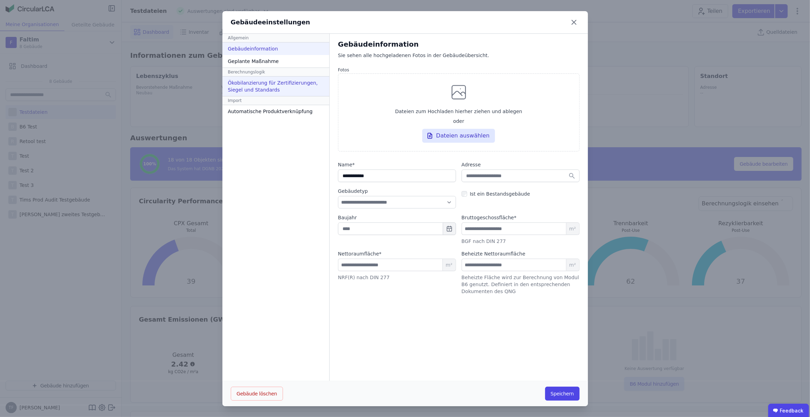  What do you see at coordinates (459, 70) in the screenshot?
I see `label: Fotos` at bounding box center [459, 70].